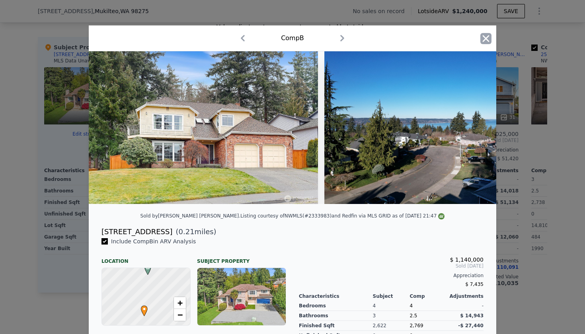  I want to click on div: 2.5, so click(428, 316).